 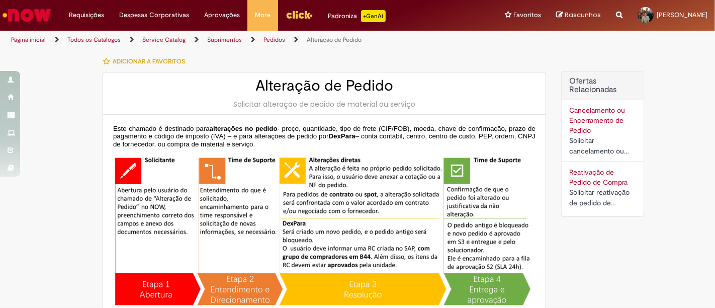 What do you see at coordinates (154, 15) in the screenshot?
I see `span: Despesas Corporativas` at bounding box center [154, 15].